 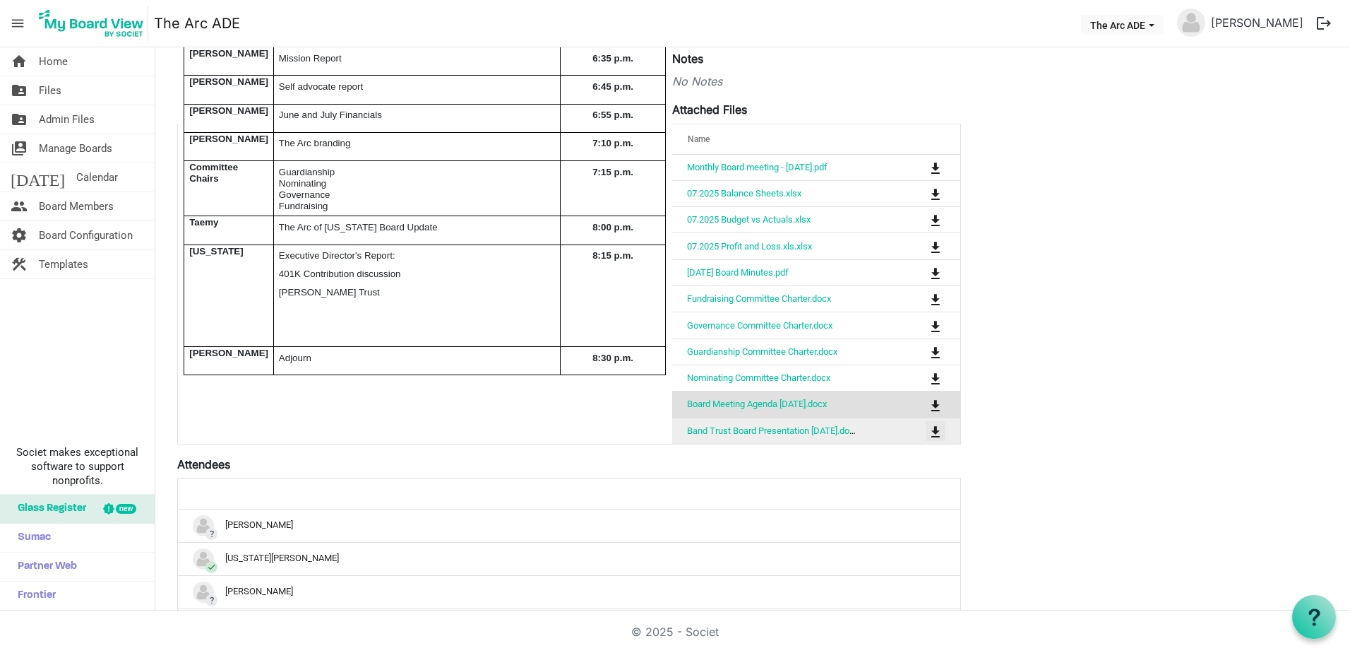 What do you see at coordinates (759, 298) in the screenshot?
I see `a: Fundraising Committee Charter.docx` at bounding box center [759, 298].